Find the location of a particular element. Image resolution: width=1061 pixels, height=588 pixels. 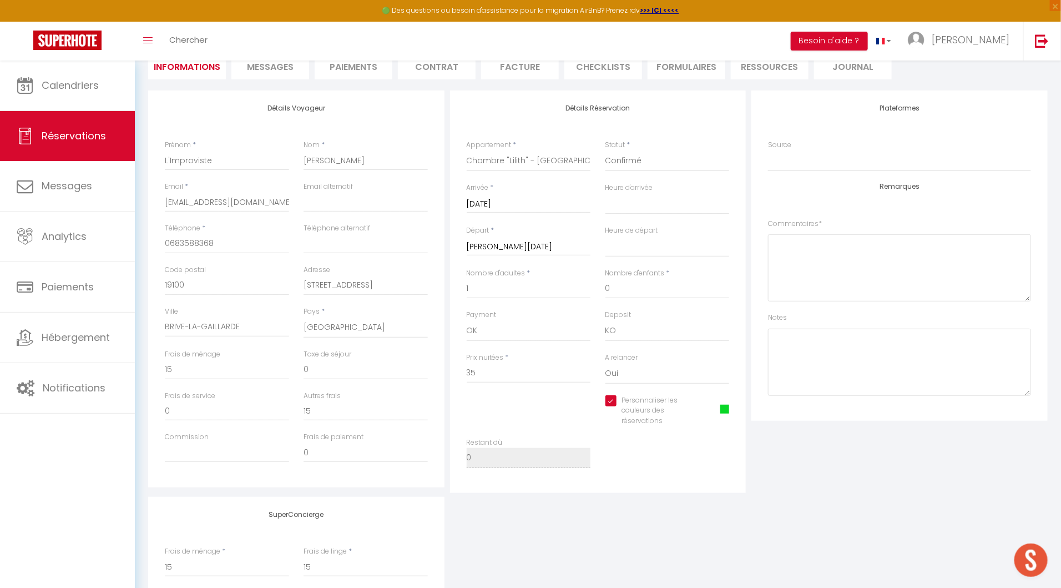

strong: >>> ICI <<<< is located at coordinates (660, 10).